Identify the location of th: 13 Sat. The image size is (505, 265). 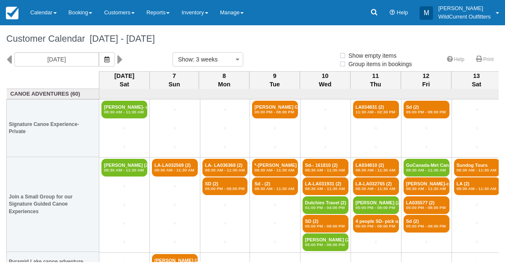
(476, 80).